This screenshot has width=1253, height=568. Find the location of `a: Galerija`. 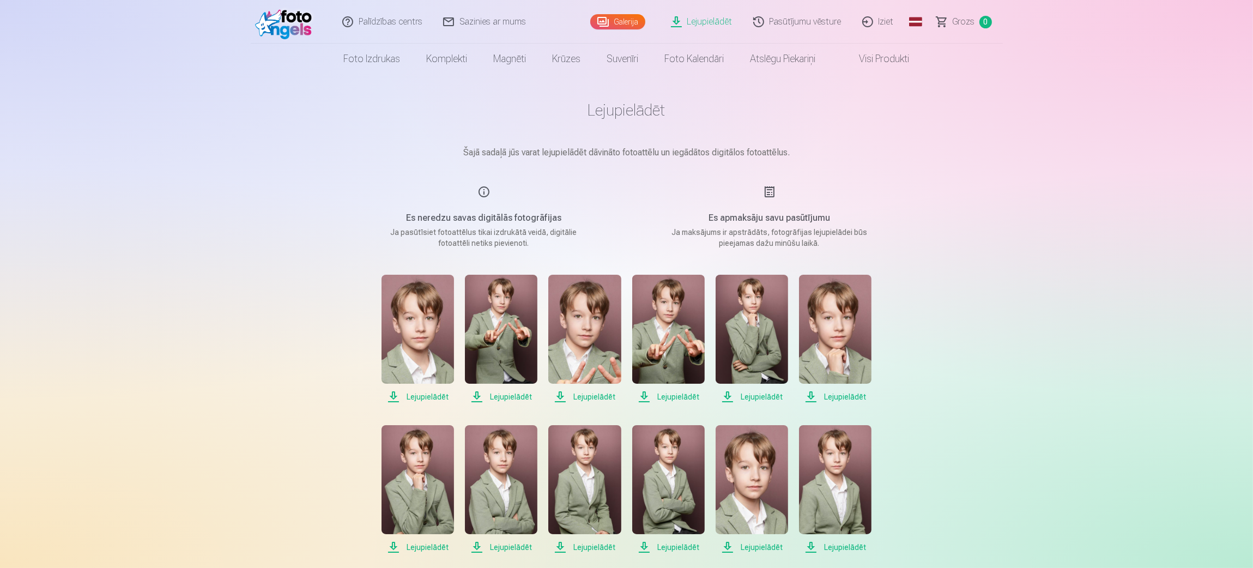

a: Galerija is located at coordinates (617, 22).